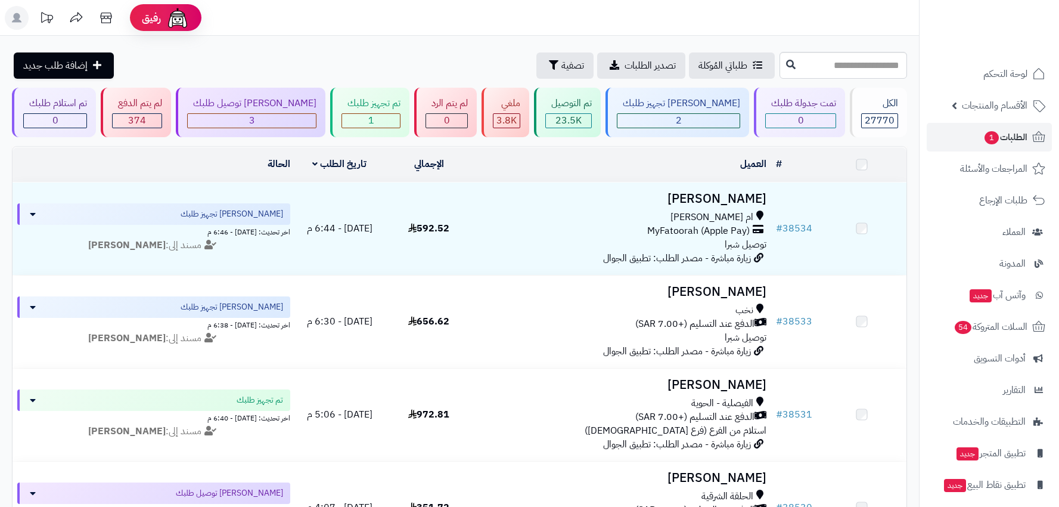  What do you see at coordinates (794, 321) in the screenshot?
I see `a: #38533` at bounding box center [794, 321].